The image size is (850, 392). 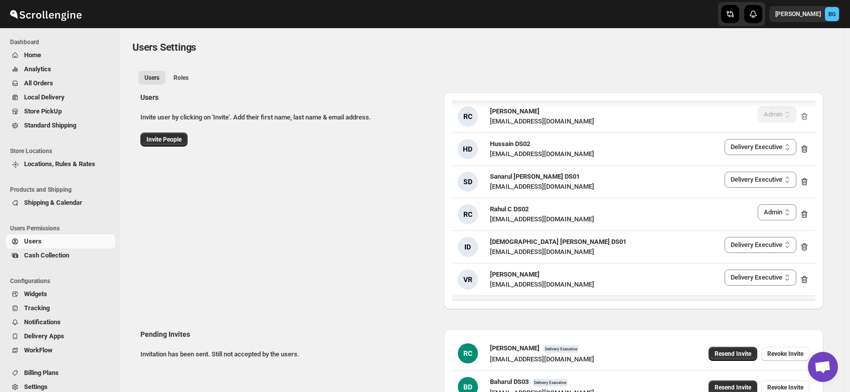 I want to click on span: Users Settings, so click(x=164, y=47).